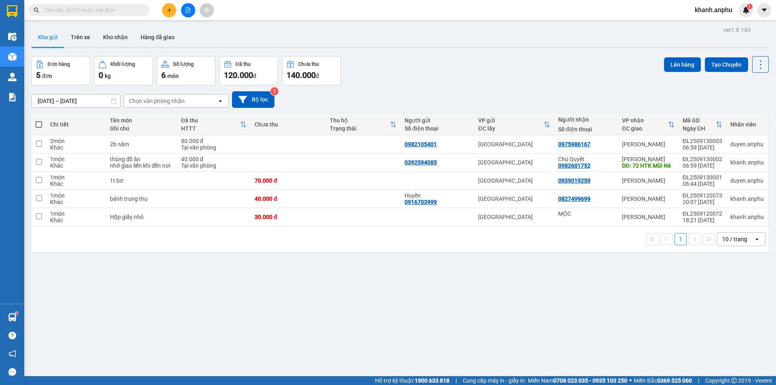 This screenshot has width=776, height=385. I want to click on span: Cung cấp máy in - giấy in:, so click(494, 381).